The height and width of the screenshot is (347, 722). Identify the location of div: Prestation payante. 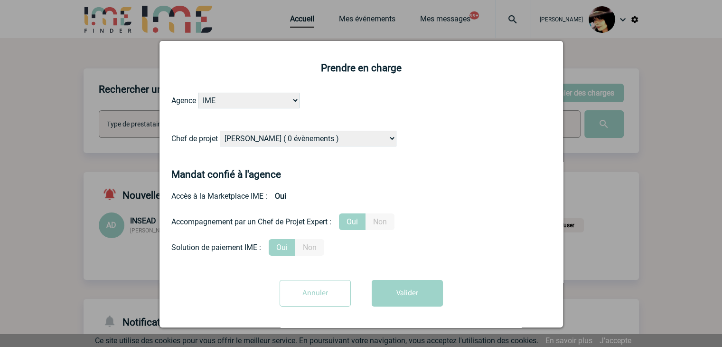
(361, 221).